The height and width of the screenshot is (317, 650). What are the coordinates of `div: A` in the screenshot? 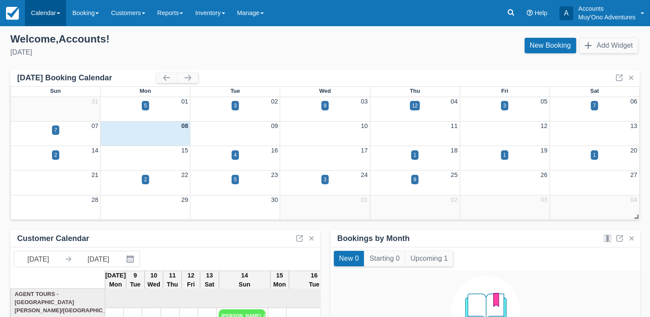 It's located at (566, 13).